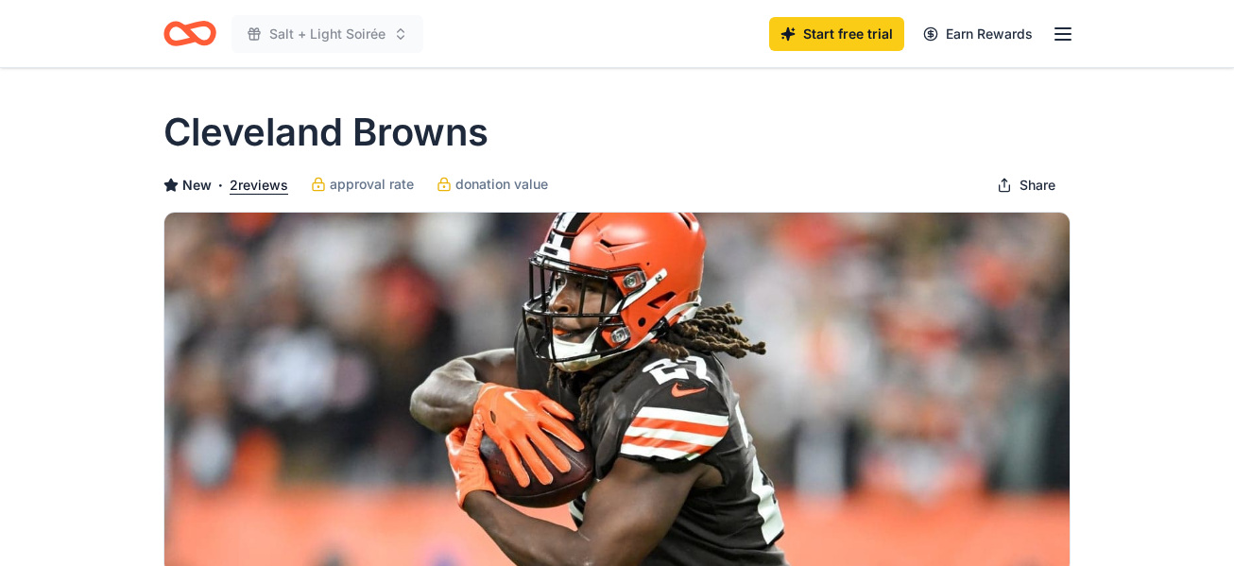 This screenshot has width=1234, height=566. I want to click on span: donation value, so click(502, 184).